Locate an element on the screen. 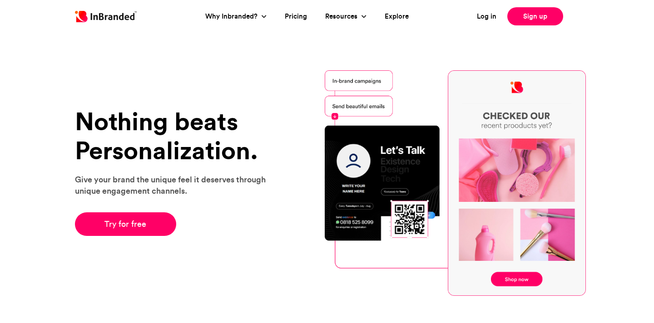 Image resolution: width=654 pixels, height=323 pixels. img: Inbranded is located at coordinates (106, 16).